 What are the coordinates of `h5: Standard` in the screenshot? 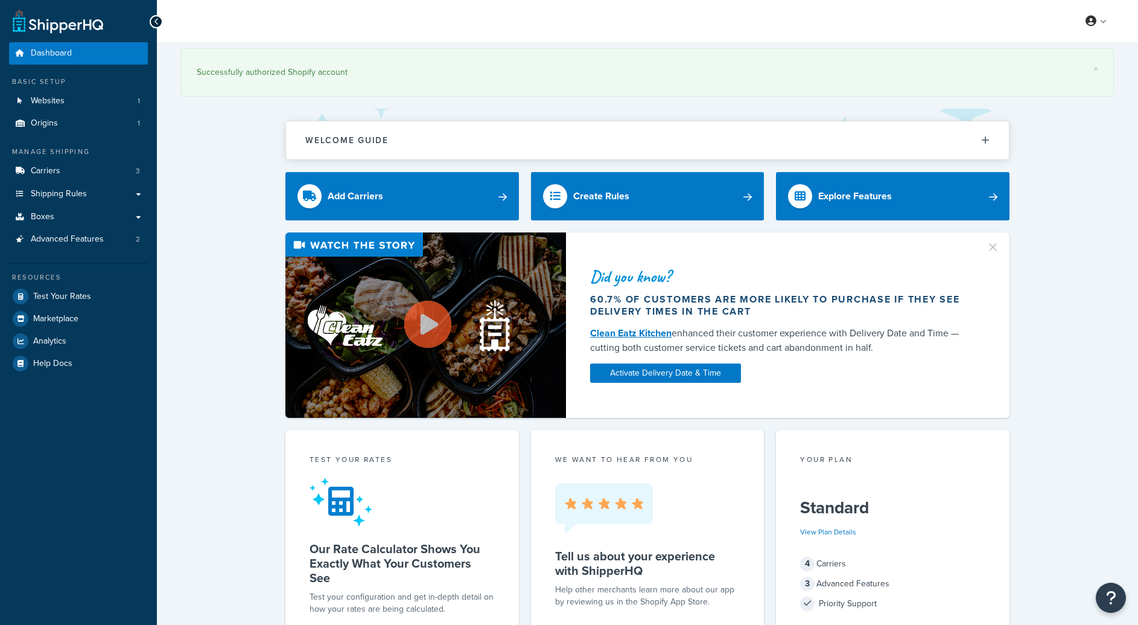 It's located at (892, 507).